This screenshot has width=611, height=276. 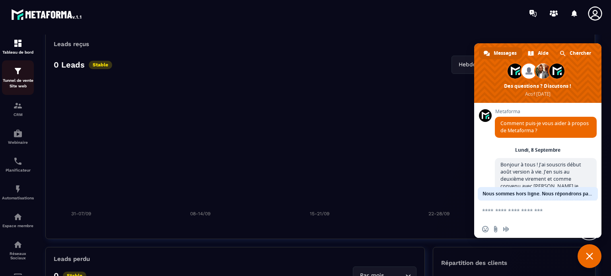 I want to click on a: formationformationTableau de bord, so click(x=18, y=47).